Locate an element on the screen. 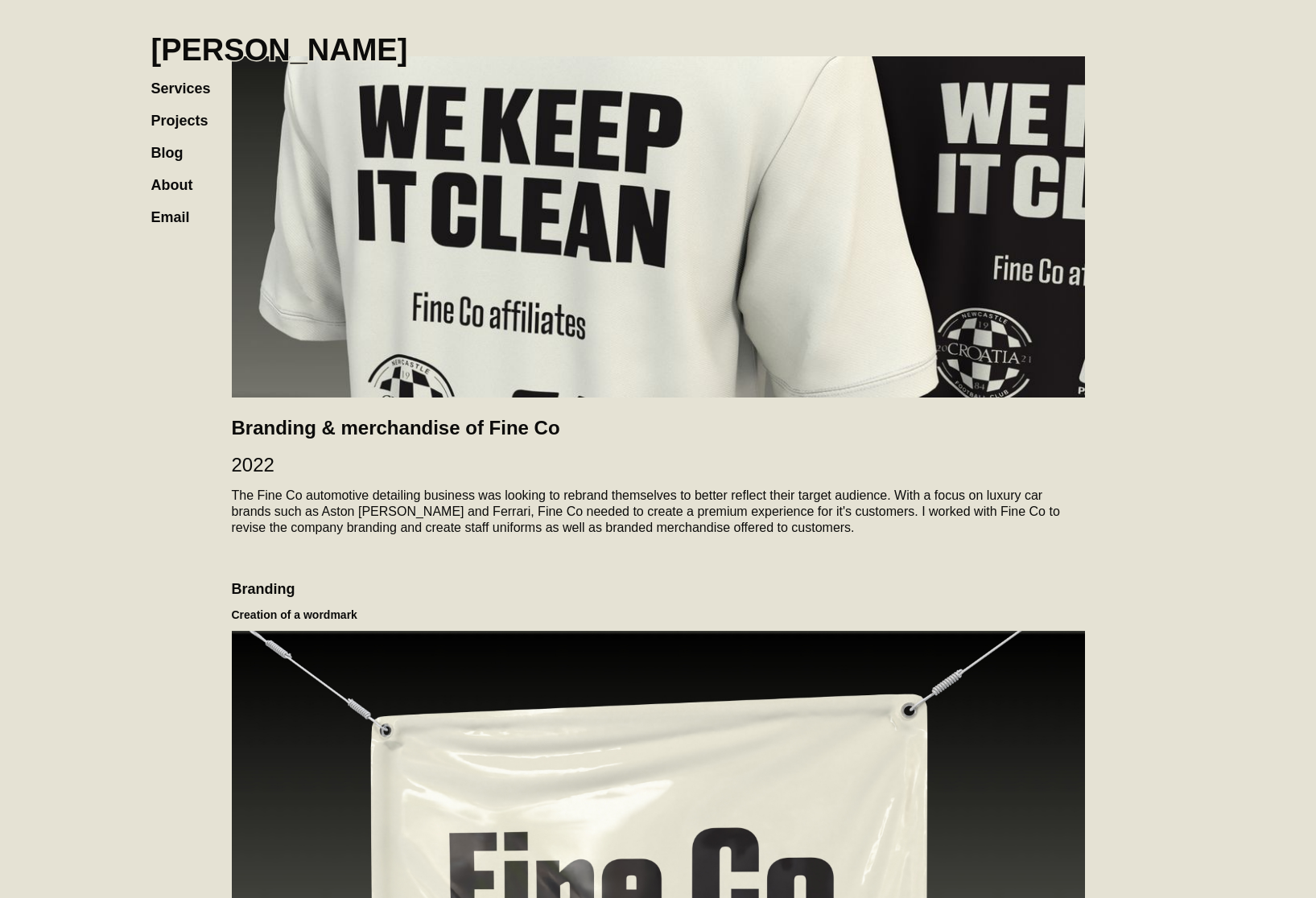  a: Services is located at coordinates (189, 80).